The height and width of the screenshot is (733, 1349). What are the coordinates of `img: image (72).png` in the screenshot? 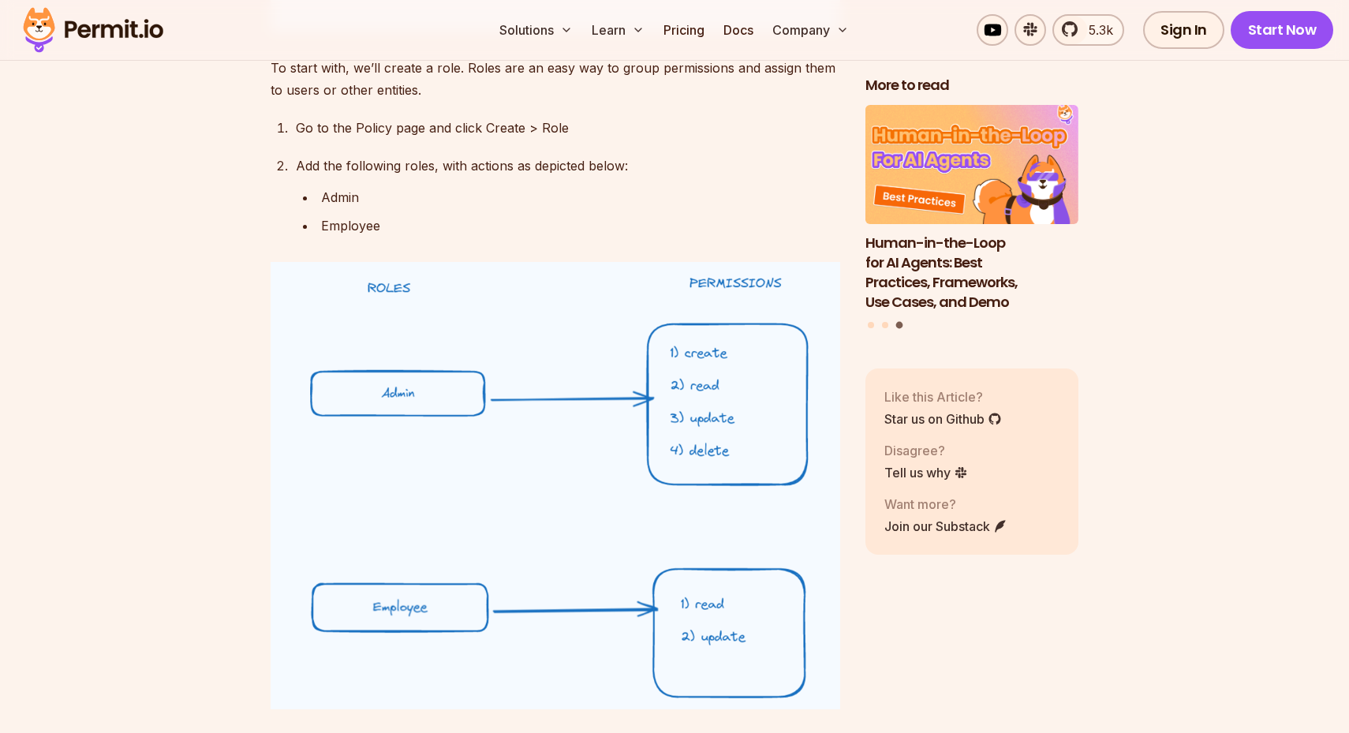 It's located at (555, 485).